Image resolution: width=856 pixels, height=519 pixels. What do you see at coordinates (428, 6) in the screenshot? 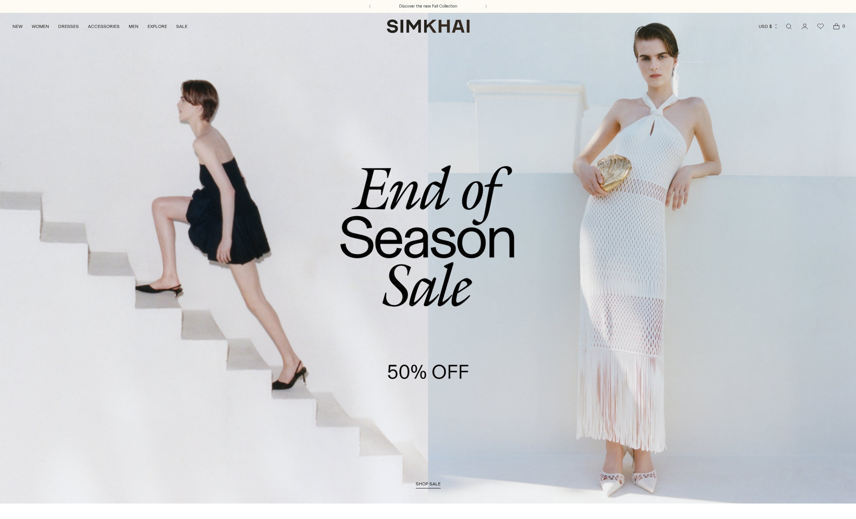
I see `a: Discover the new Fall Collection` at bounding box center [428, 6].